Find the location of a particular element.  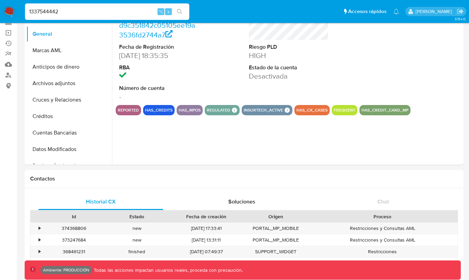

button: insurtech_active is located at coordinates (263, 110).